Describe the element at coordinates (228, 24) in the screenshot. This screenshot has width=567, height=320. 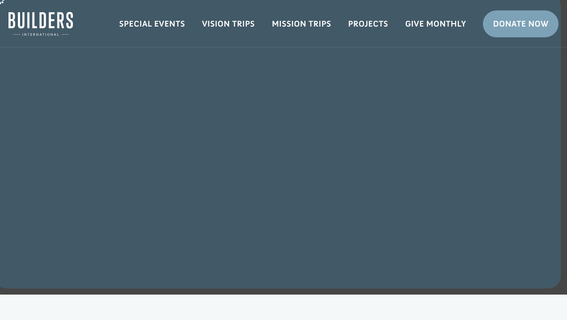
I see `a: Vision Trips` at that location.